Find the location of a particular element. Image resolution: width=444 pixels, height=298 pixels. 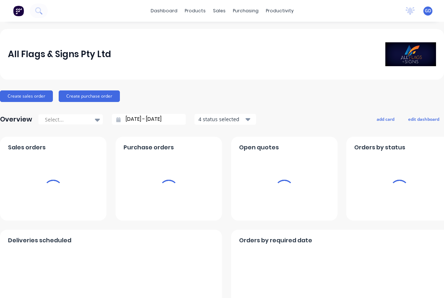

button: 4 status selected is located at coordinates (225, 119).